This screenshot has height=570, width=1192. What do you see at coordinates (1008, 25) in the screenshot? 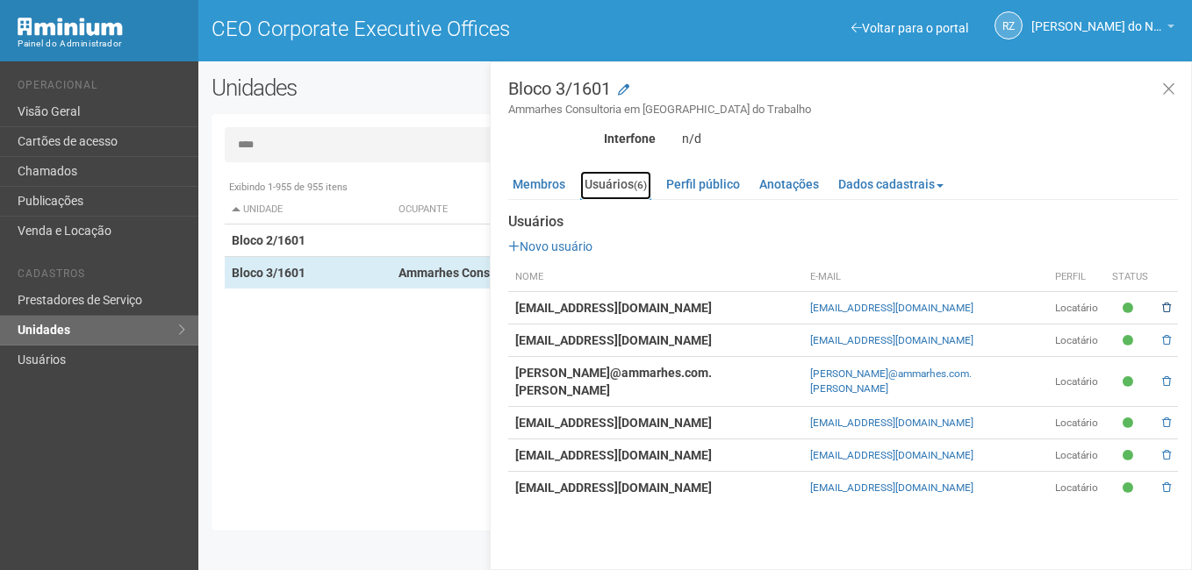
I see `a: RZ` at bounding box center [1008, 25].